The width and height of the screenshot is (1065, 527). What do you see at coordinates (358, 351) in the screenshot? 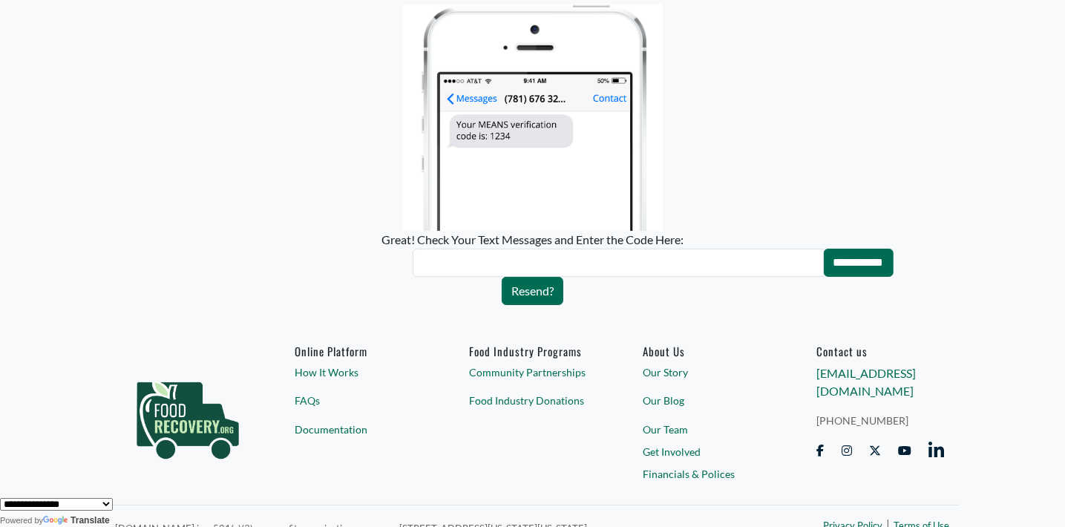
I see `h6: Online Platform` at bounding box center [358, 351].